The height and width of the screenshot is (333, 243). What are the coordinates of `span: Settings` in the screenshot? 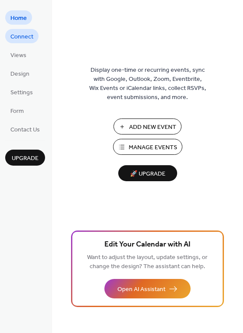 It's located at (22, 93).